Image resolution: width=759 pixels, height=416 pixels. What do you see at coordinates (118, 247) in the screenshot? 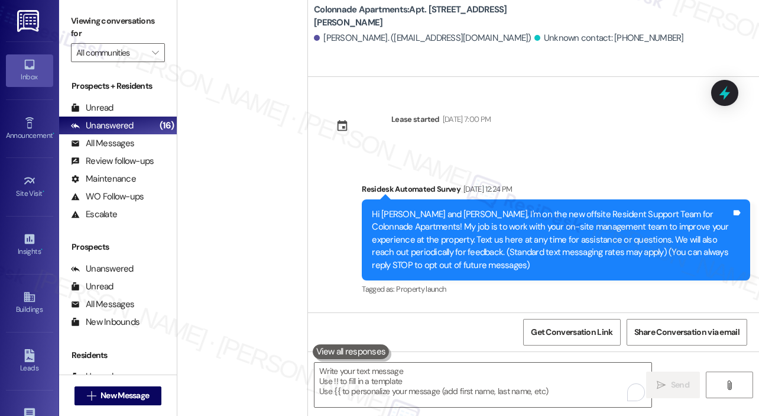
I see `div: Prospects` at bounding box center [118, 247].